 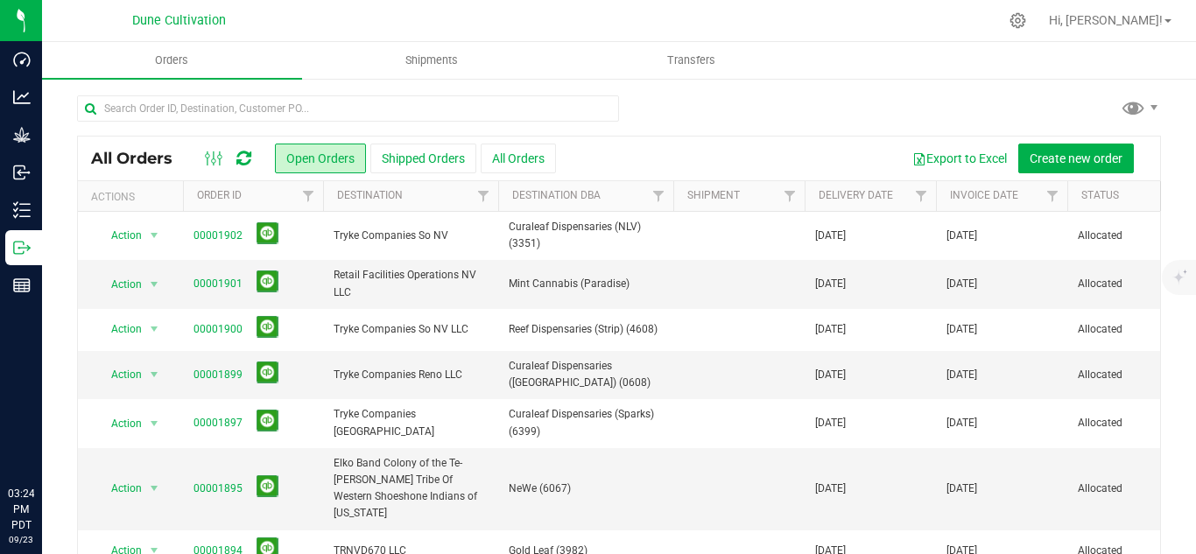 I want to click on button: Shipped Orders, so click(x=423, y=158).